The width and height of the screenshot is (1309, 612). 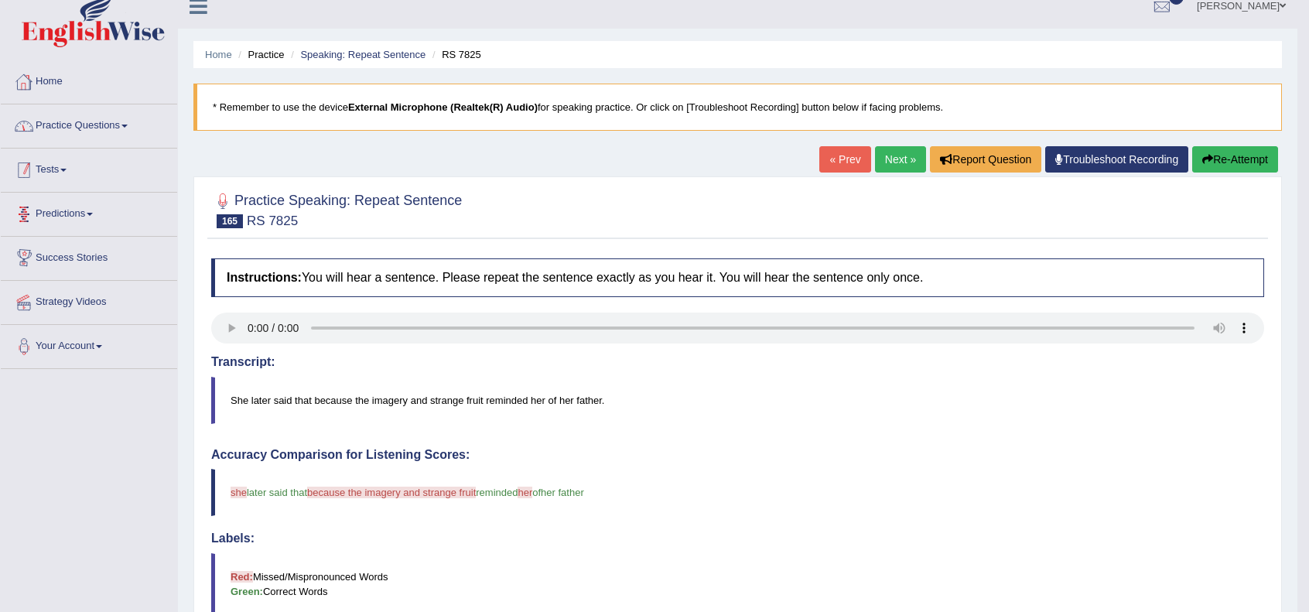 What do you see at coordinates (525, 492) in the screenshot?
I see `span: her` at bounding box center [525, 492].